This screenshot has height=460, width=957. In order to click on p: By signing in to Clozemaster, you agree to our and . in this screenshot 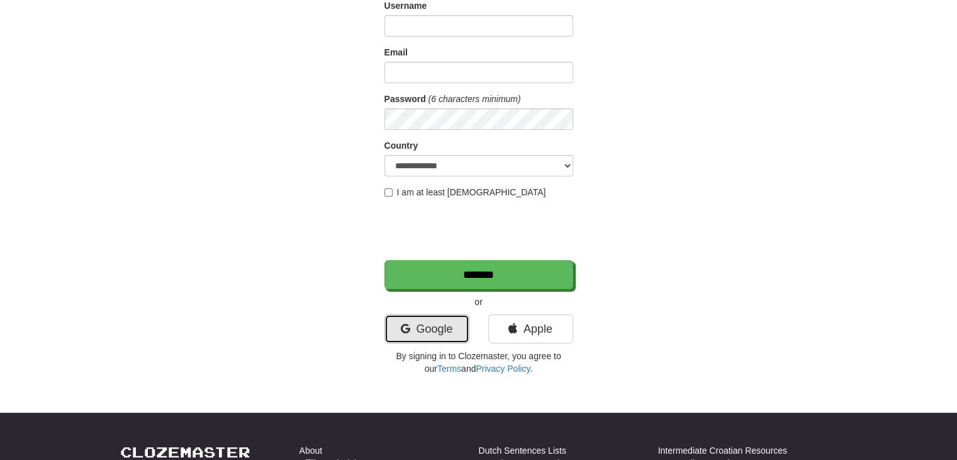, I will do `click(479, 362)`.